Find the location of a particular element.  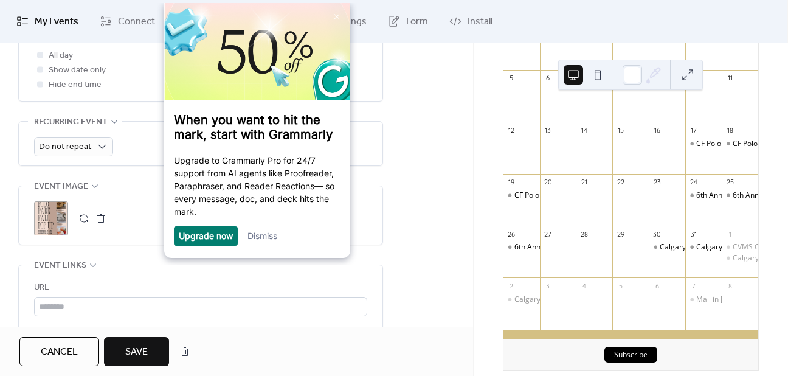

div: 17 is located at coordinates (693, 130).